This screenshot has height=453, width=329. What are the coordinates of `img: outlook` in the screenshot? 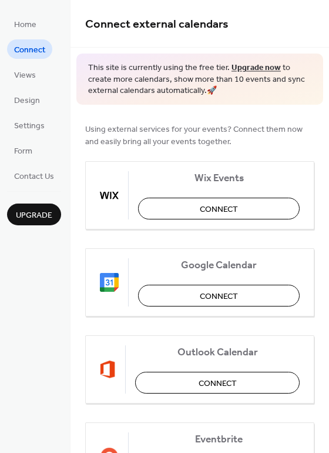 It's located at (108, 369).